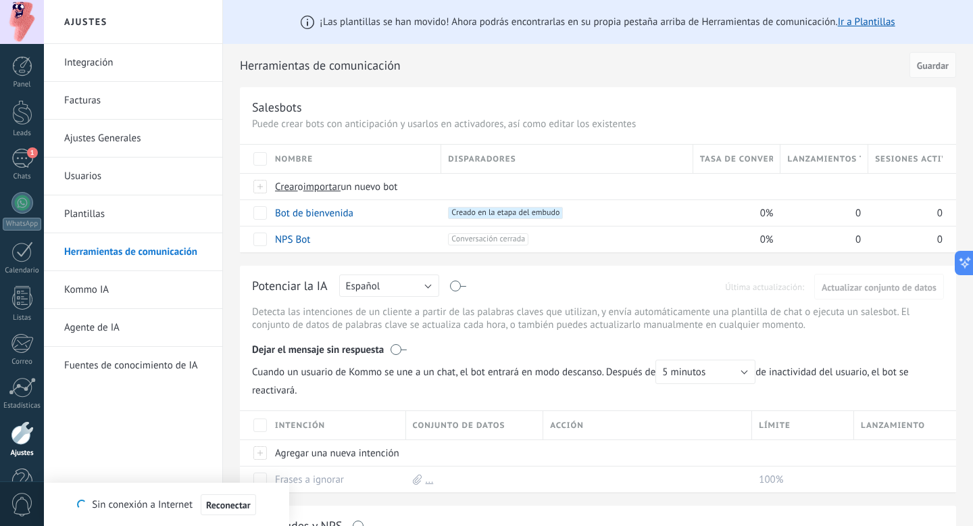 The width and height of the screenshot is (973, 526). What do you see at coordinates (294, 159) in the screenshot?
I see `span: Nombre` at bounding box center [294, 159].